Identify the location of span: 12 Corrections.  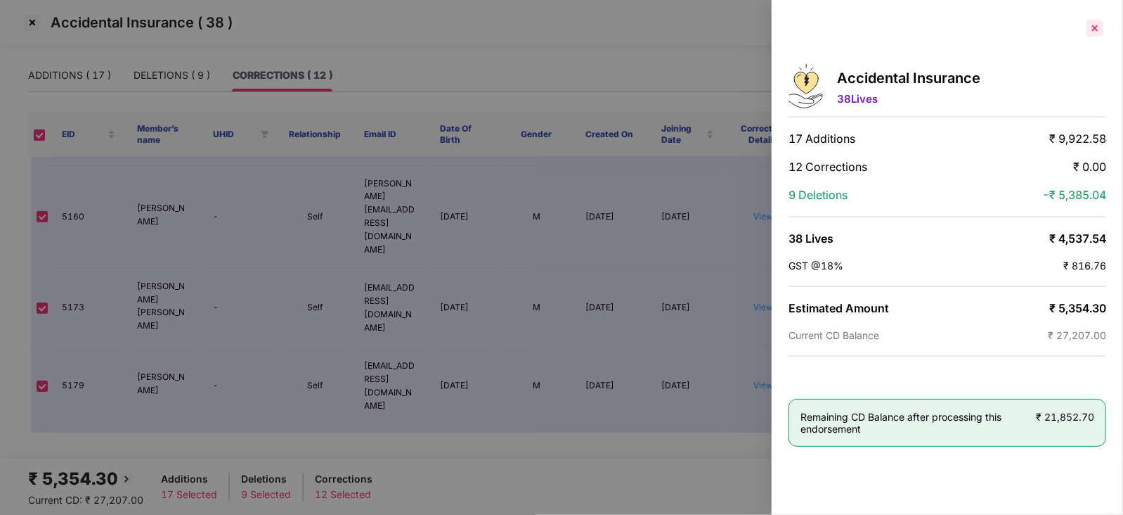
(828, 167).